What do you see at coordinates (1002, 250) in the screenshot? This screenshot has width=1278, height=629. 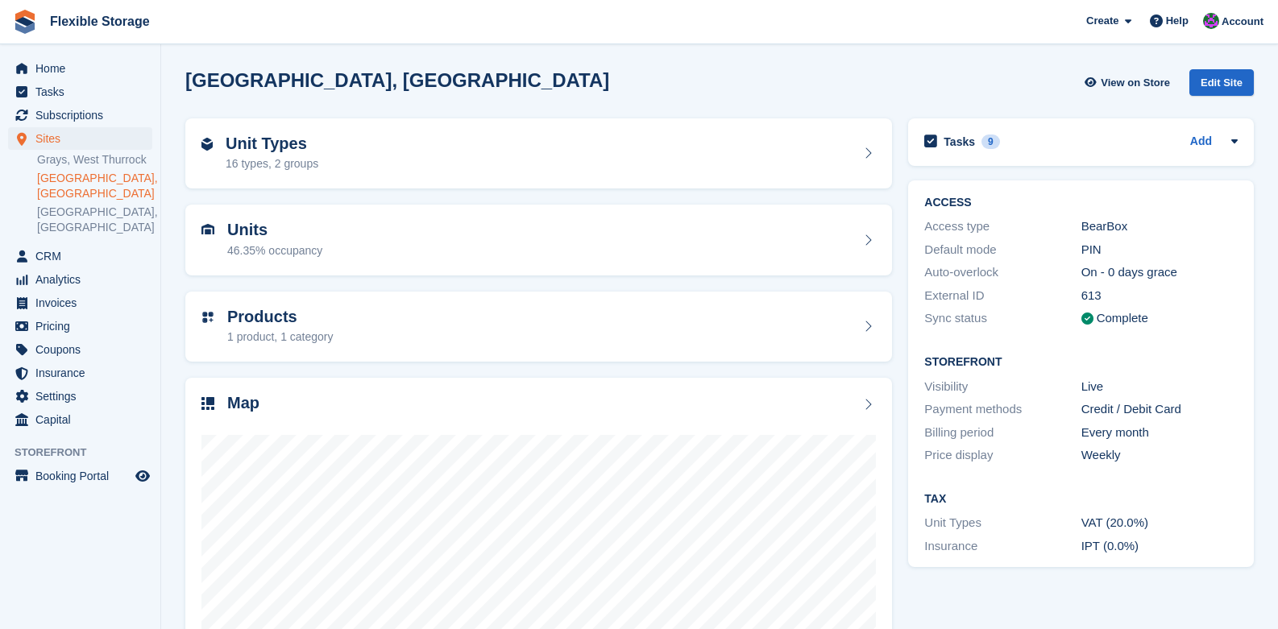 I see `div: Default mode` at bounding box center [1002, 250].